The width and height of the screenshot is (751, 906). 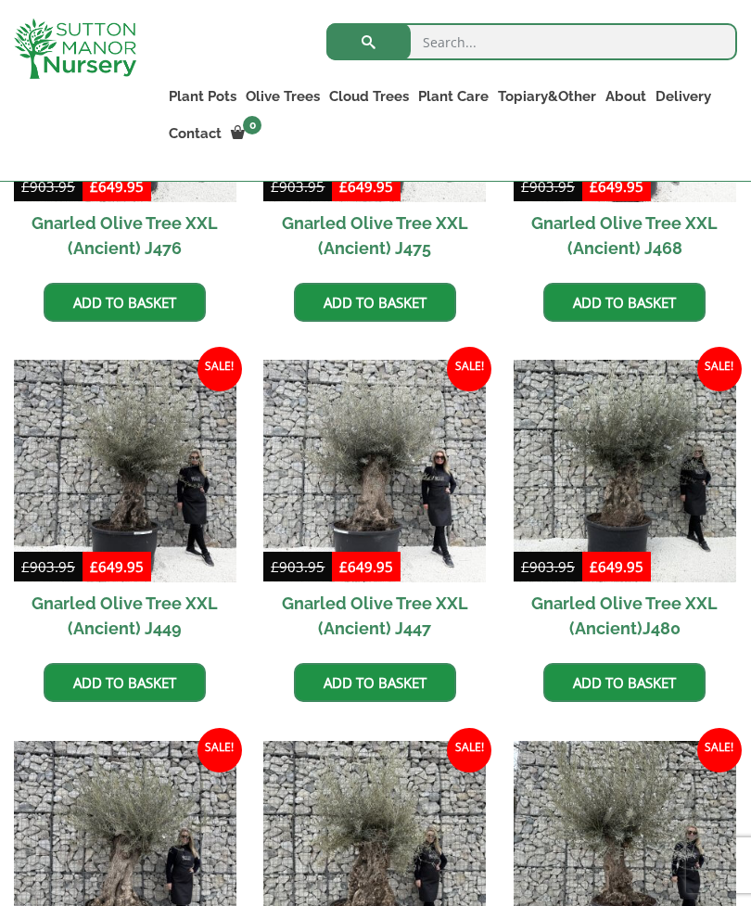 I want to click on a: Sale! Gnarled Olive Tree XXL (Ancient) J449, so click(x=125, y=504).